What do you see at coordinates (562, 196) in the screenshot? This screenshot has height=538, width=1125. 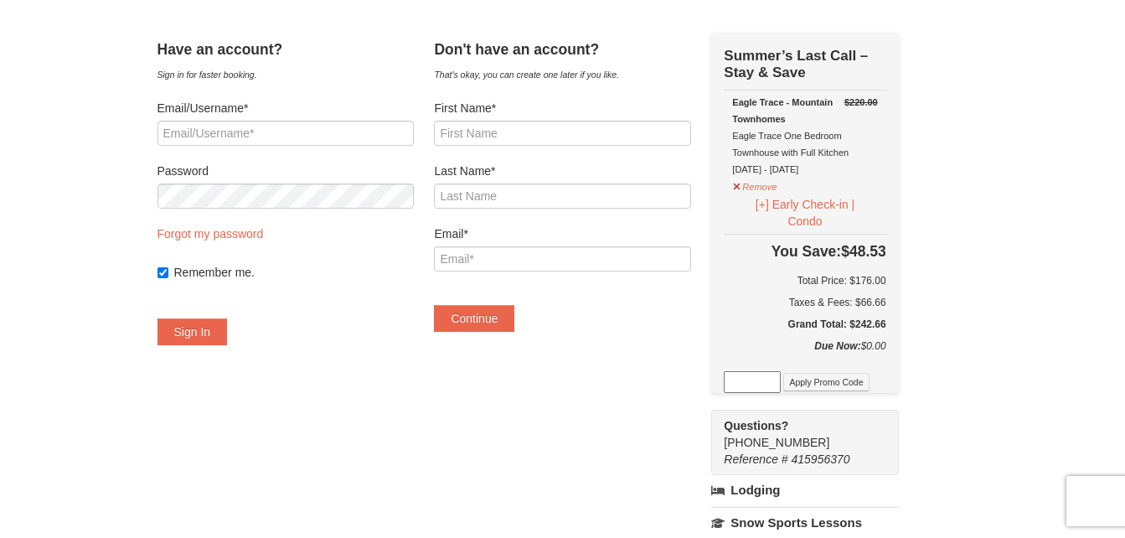 I see `input: Last Name` at bounding box center [562, 196].